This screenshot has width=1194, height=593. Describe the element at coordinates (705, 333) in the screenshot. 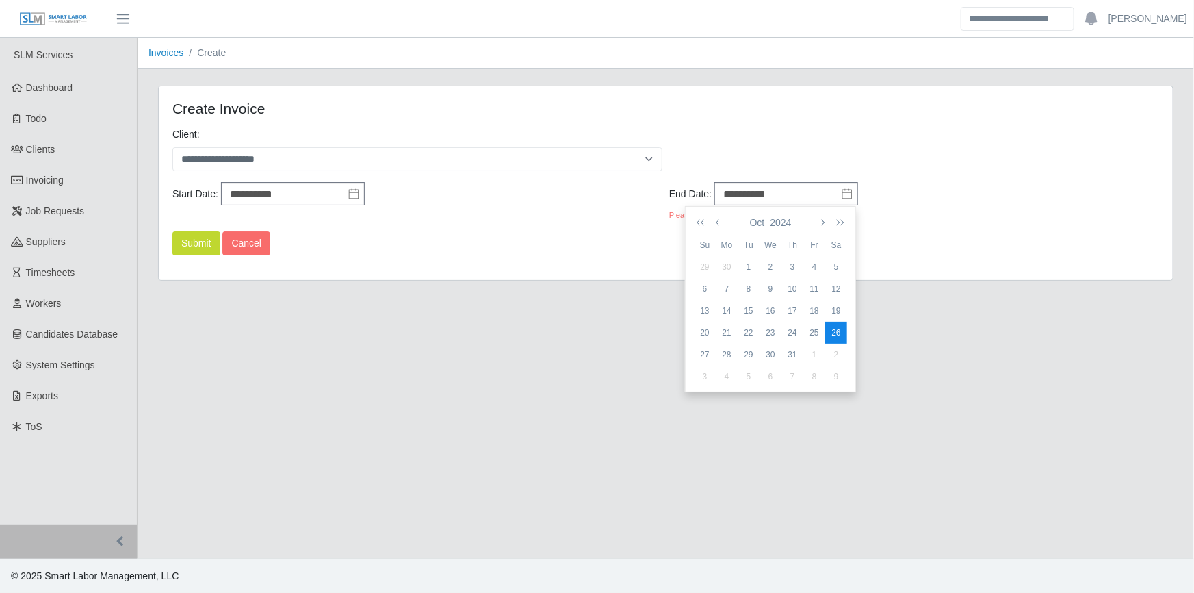

I see `div: 20` at that location.